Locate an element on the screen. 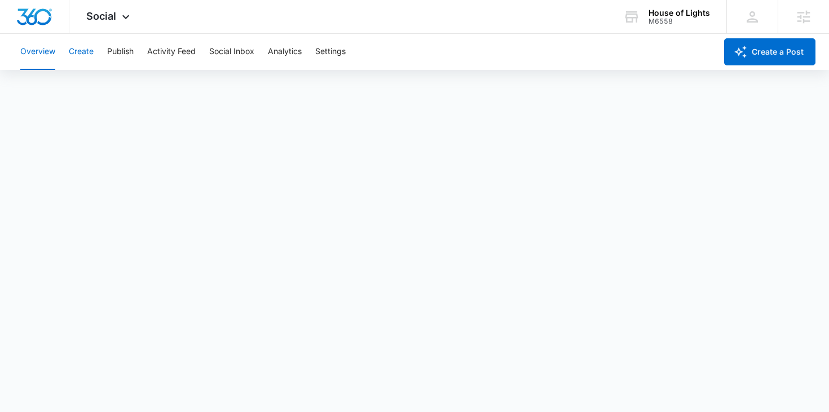 Image resolution: width=829 pixels, height=412 pixels. button: Create is located at coordinates (81, 52).